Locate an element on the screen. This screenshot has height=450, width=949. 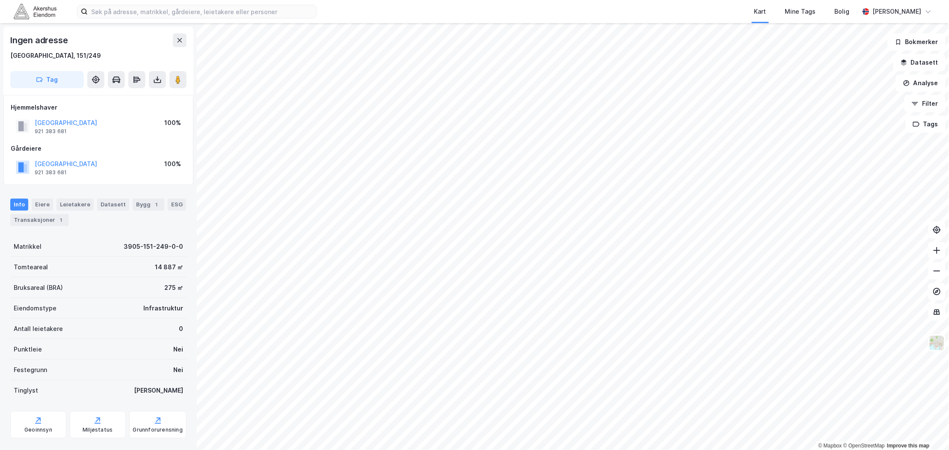
button: Bokmerker is located at coordinates (916, 42).